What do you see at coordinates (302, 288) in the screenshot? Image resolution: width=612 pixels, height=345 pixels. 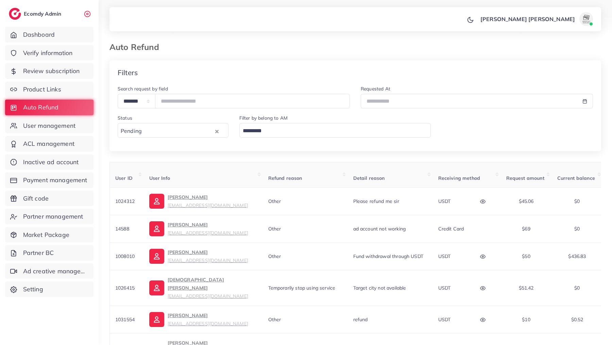 I see `span: Temporarily stop using service` at bounding box center [302, 288].